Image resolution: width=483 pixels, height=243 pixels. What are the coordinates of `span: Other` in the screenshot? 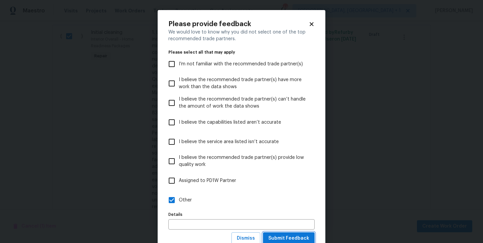 It's located at (185, 200).